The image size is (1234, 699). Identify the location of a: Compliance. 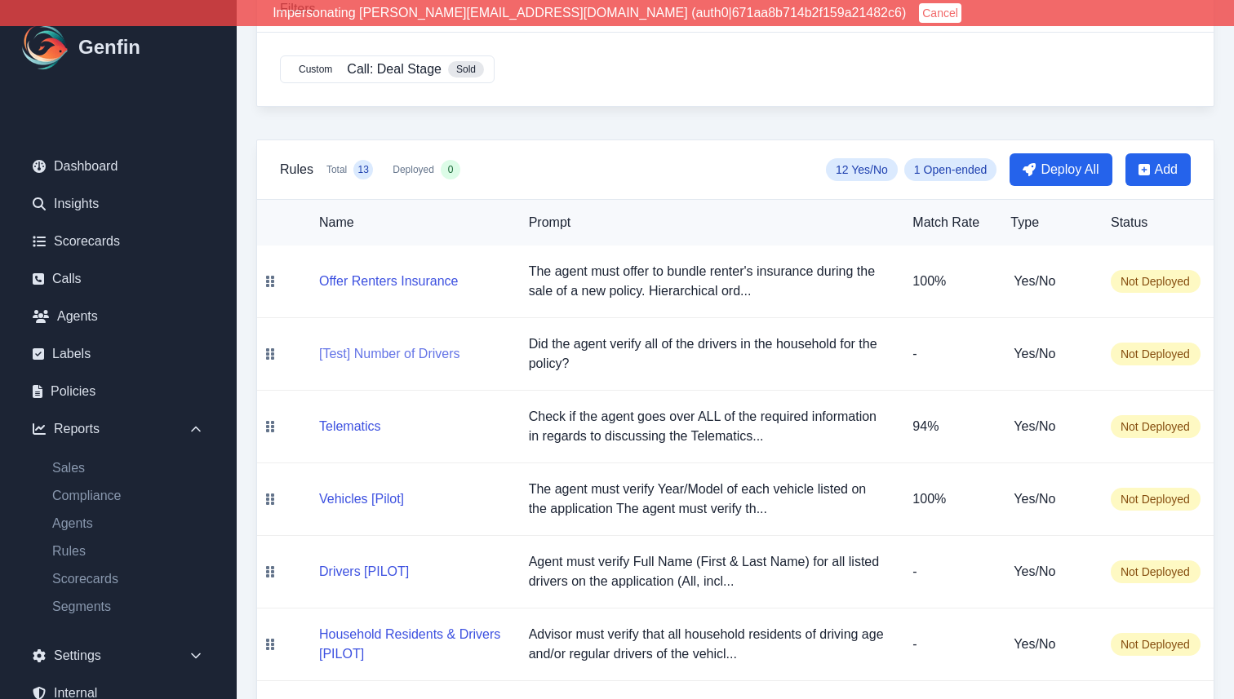
(128, 496).